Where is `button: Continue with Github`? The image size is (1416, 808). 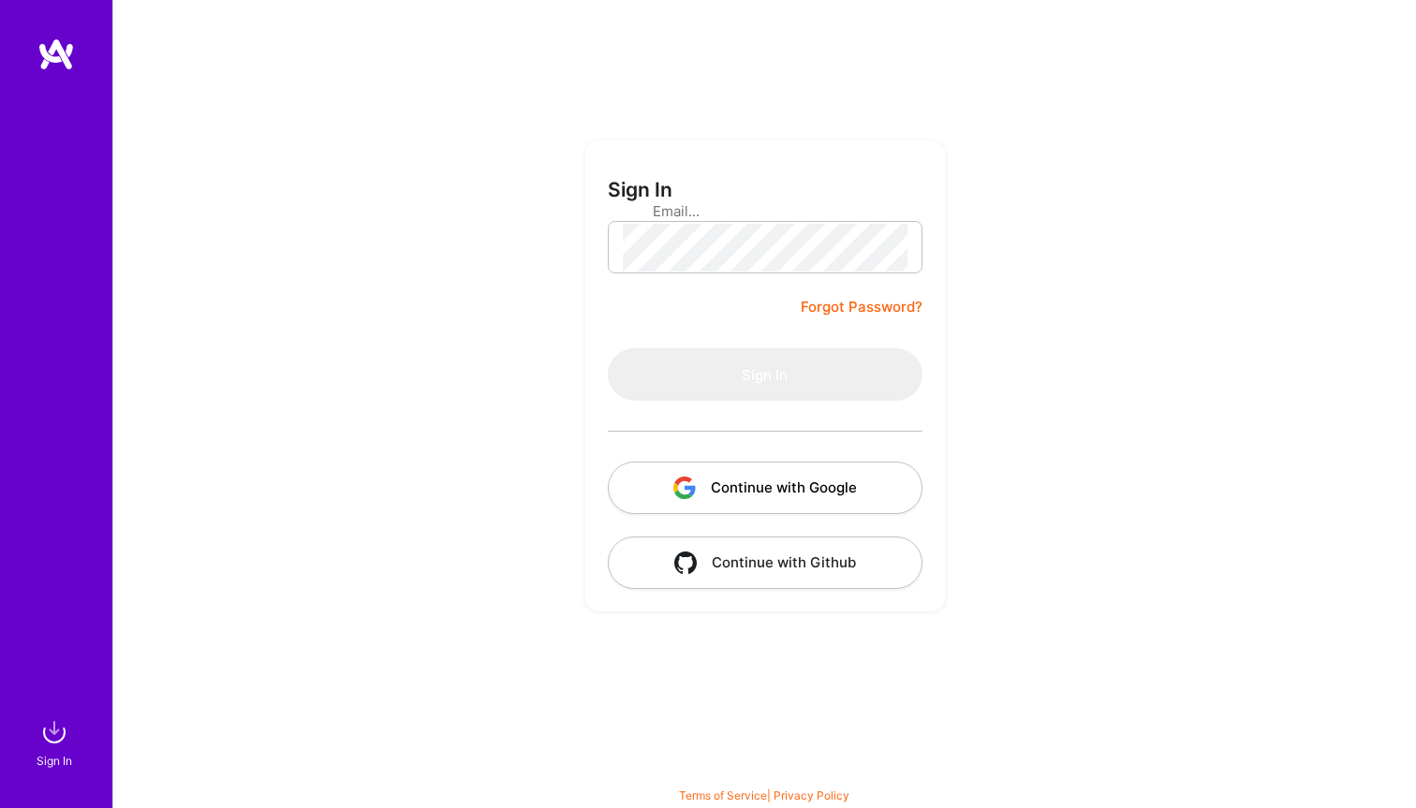 button: Continue with Github is located at coordinates (765, 563).